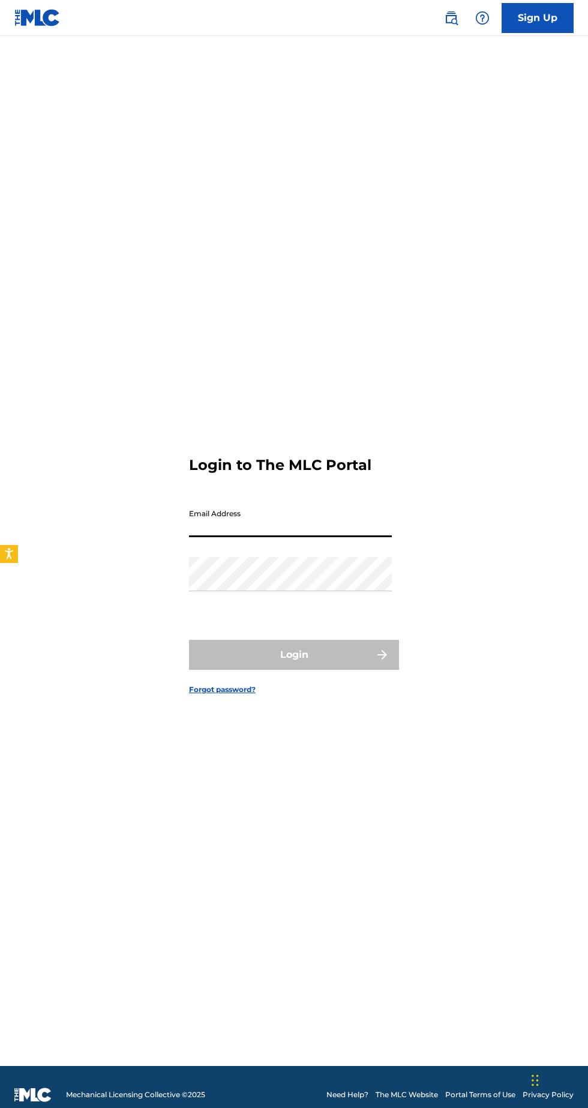  I want to click on a: Public Search, so click(451, 18).